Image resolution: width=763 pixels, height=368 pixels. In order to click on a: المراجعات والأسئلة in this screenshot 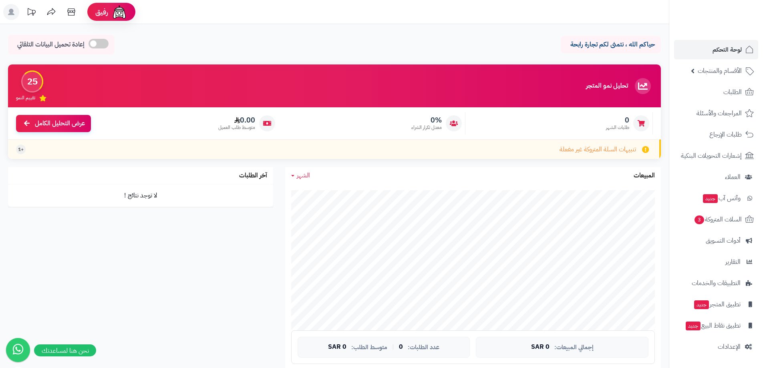, I will do `click(716, 113)`.